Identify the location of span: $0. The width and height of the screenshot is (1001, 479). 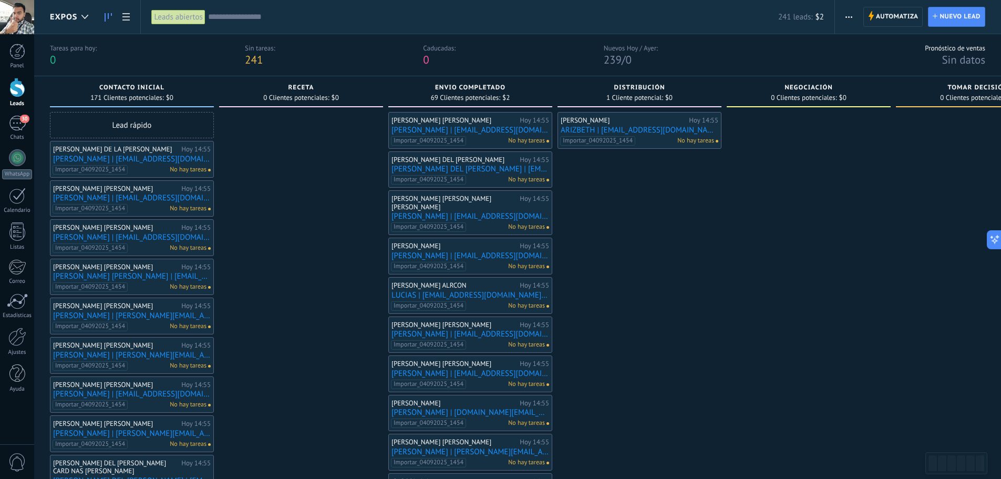
(669, 98).